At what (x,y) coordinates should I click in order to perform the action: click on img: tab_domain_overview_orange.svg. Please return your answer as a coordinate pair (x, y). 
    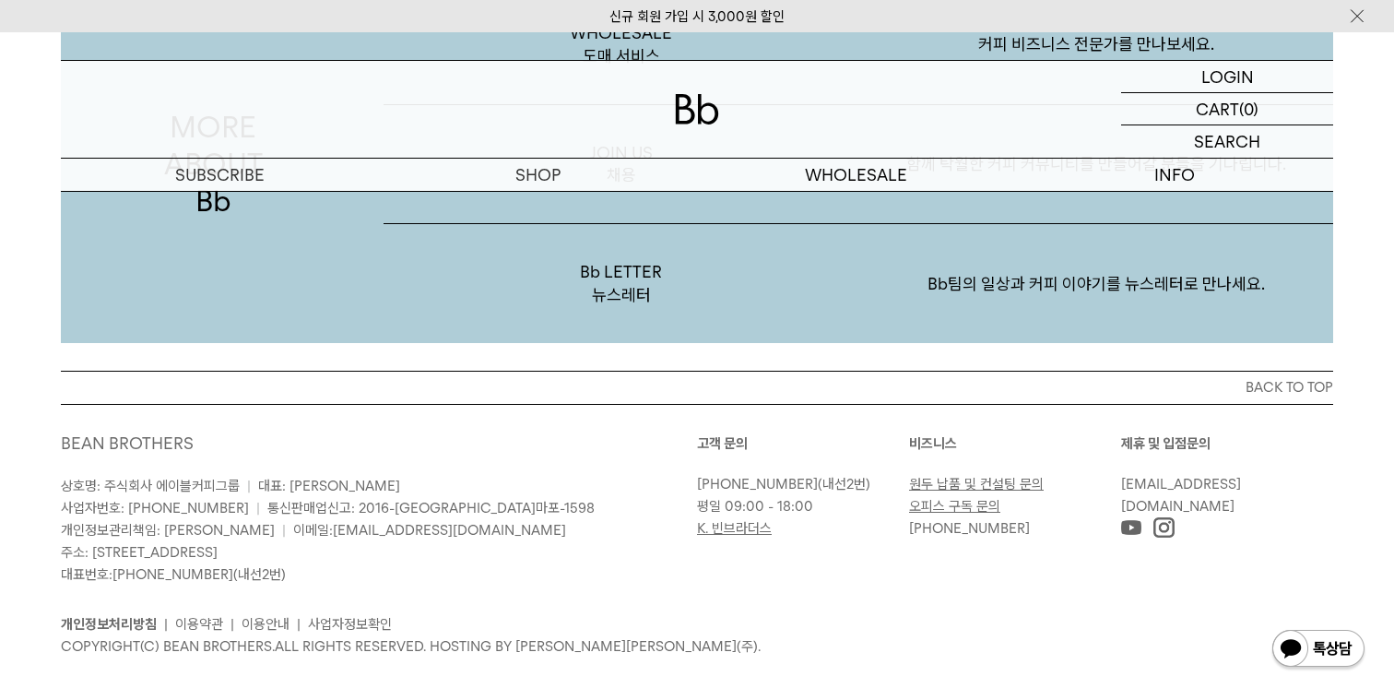
    Looking at the image, I should click on (57, 114).